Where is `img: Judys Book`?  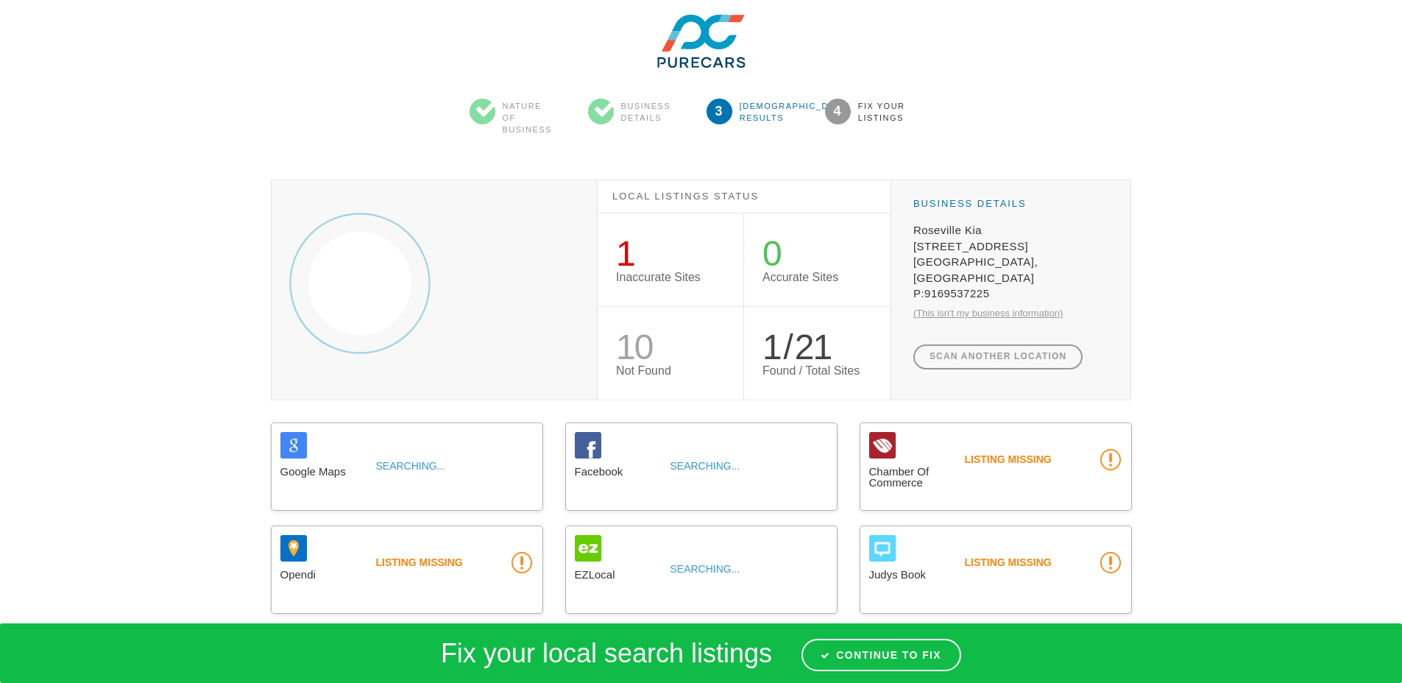
img: Judys Book is located at coordinates (882, 548).